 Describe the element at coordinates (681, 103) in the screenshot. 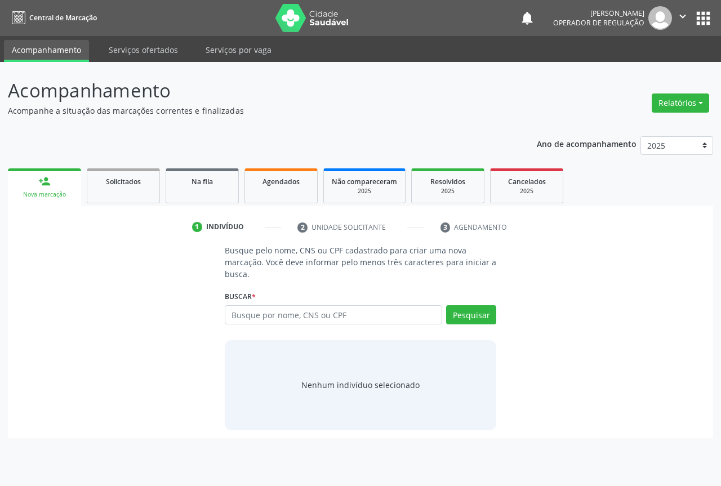

I see `button: Relatórios` at that location.